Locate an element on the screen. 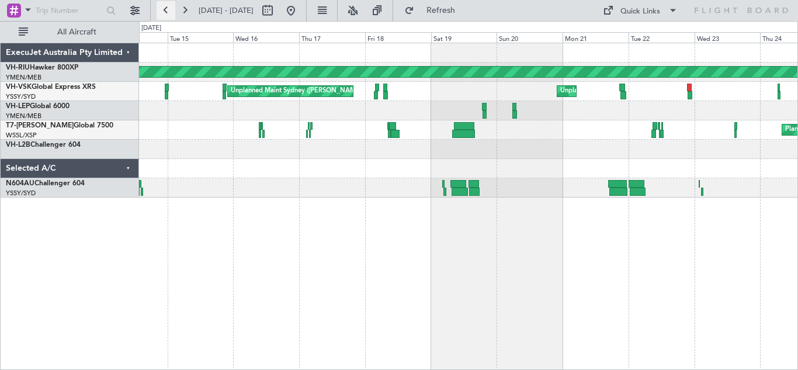  button: Quick Links is located at coordinates (640, 11).